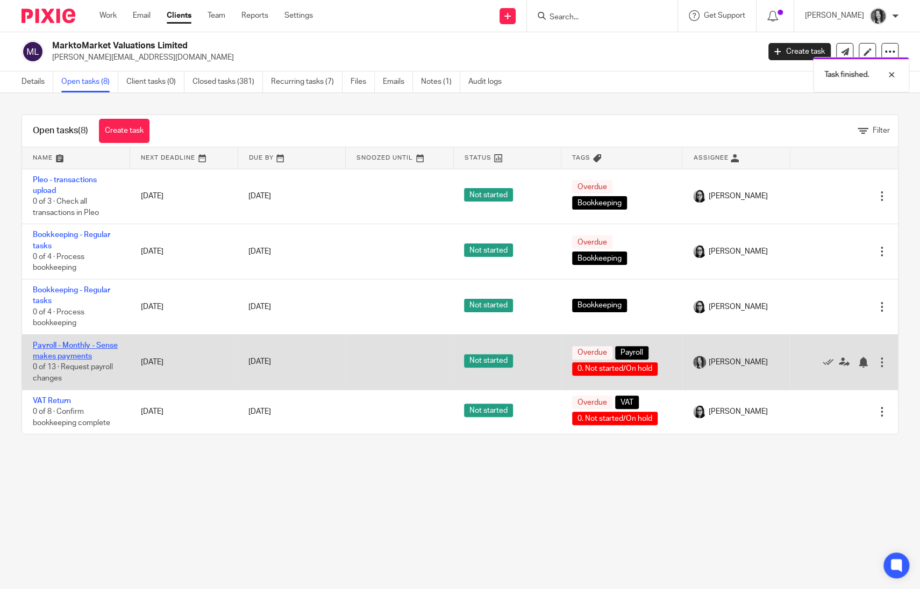 This screenshot has width=920, height=589. What do you see at coordinates (306, 82) in the screenshot?
I see `a: Recurring tasks (7)` at bounding box center [306, 82].